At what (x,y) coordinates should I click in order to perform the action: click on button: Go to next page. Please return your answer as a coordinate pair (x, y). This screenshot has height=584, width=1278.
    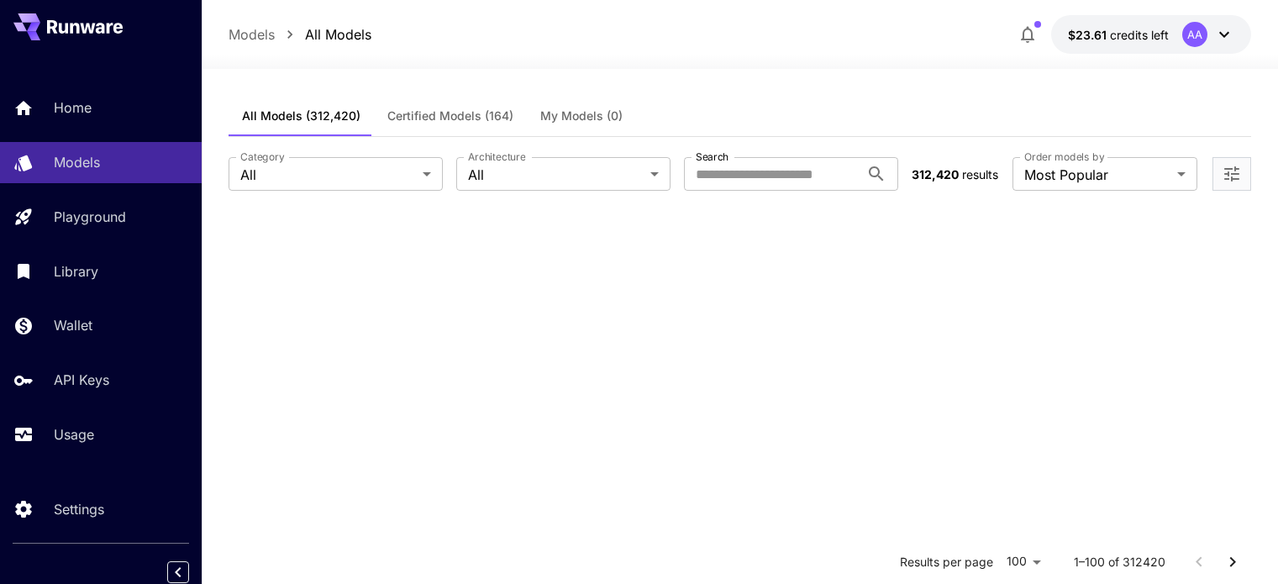
    Looking at the image, I should click on (1233, 562).